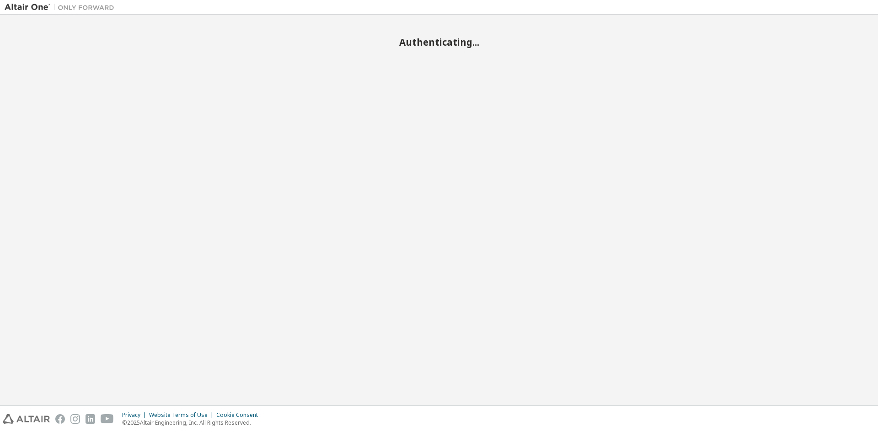 The height and width of the screenshot is (432, 878). Describe the element at coordinates (192, 422) in the screenshot. I see `p: © 2025 Altair Engineering, Inc. All Rights Reserved.` at that location.